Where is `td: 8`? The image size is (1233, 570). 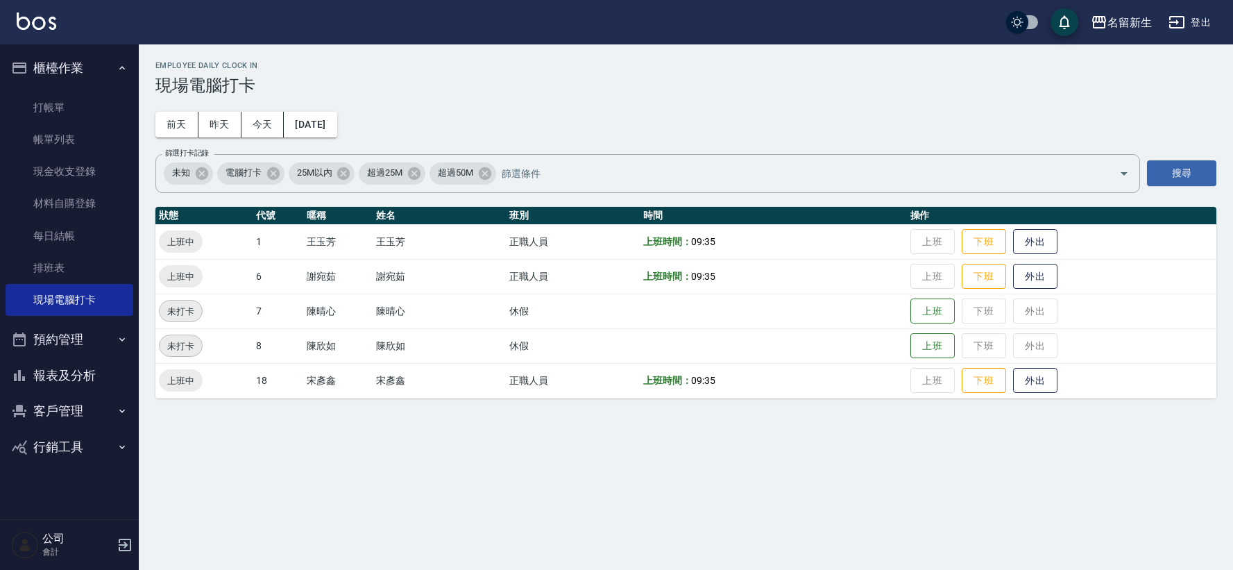
td: 8 is located at coordinates (278, 346).